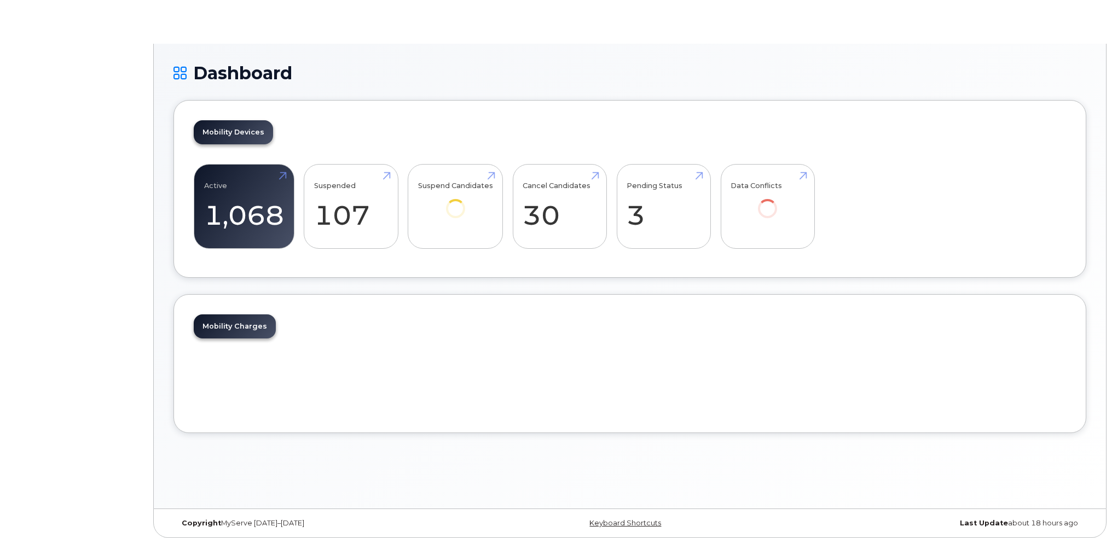 This screenshot has width=1112, height=538. I want to click on a: Mobility Charges, so click(235, 327).